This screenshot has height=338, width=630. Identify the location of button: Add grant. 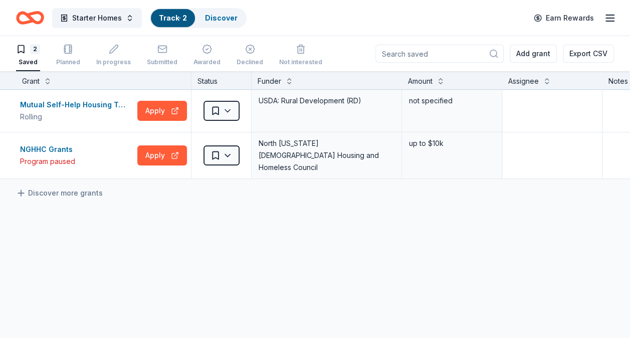
(534, 54).